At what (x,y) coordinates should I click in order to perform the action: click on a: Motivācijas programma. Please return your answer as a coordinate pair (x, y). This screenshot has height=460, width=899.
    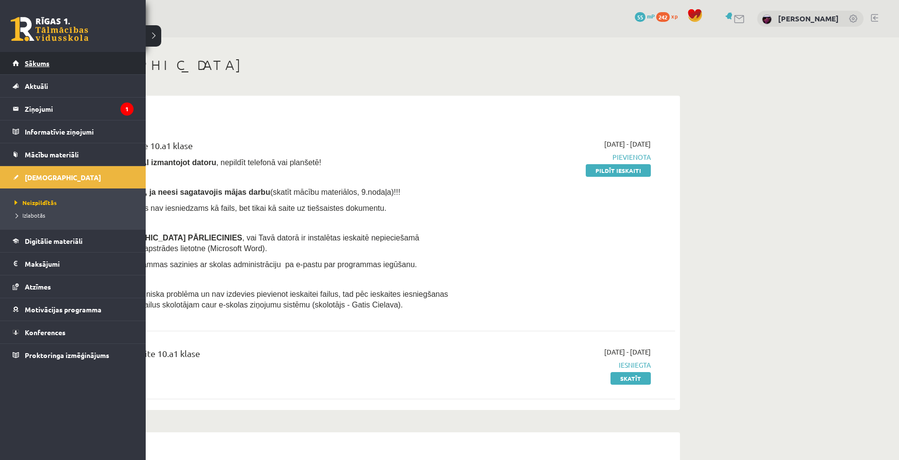
    Looking at the image, I should click on (73, 309).